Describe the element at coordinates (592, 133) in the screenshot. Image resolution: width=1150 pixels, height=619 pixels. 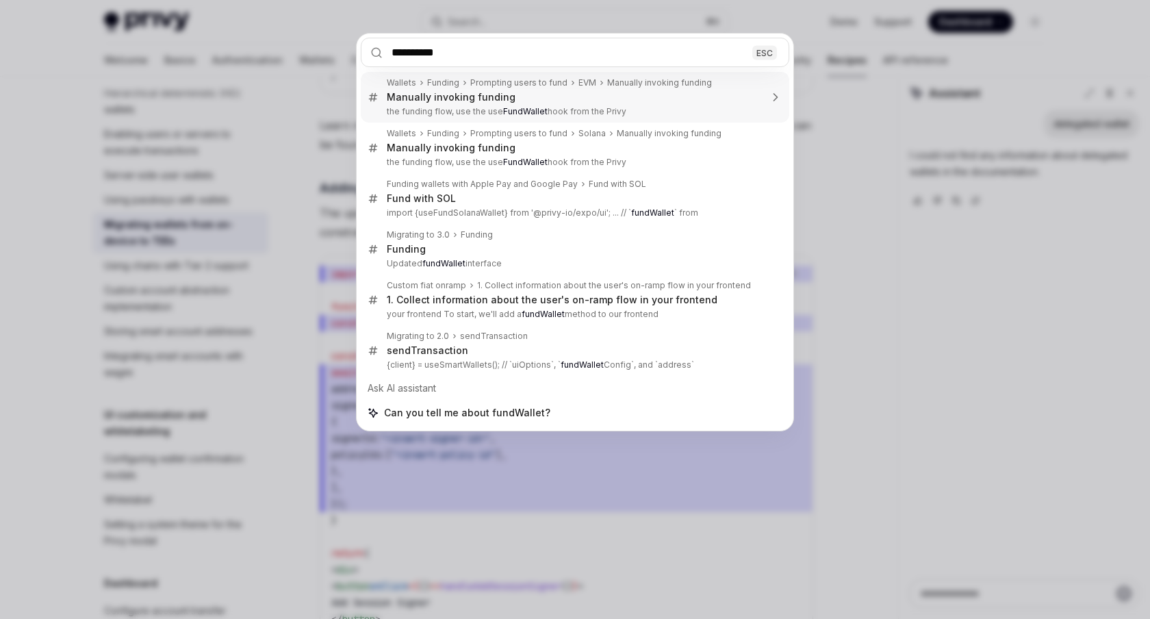
I see `div: Solana` at that location.